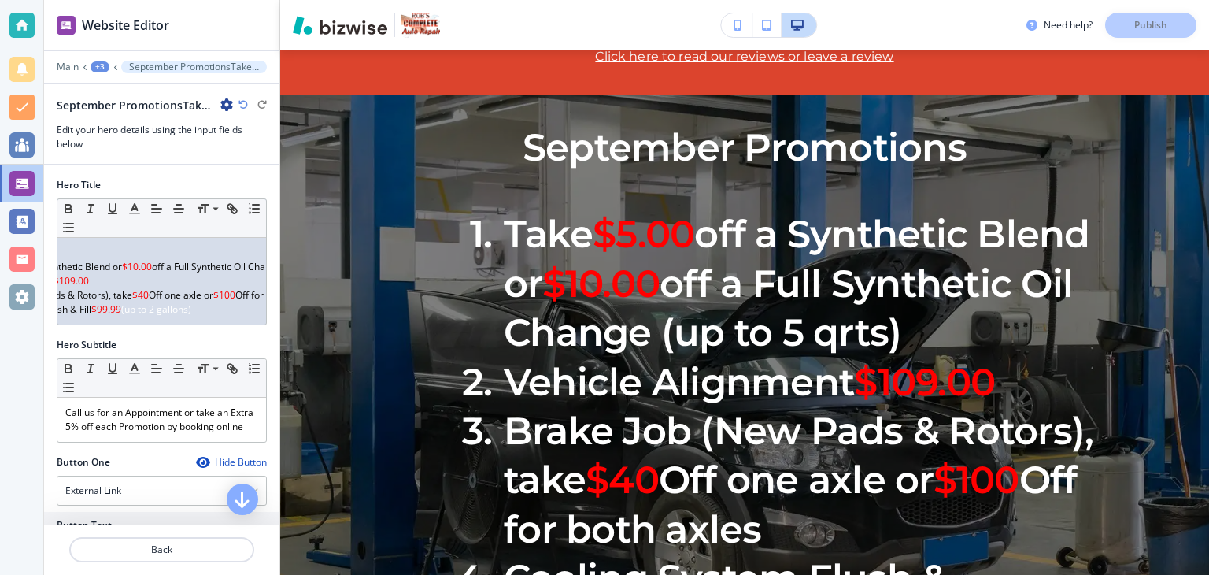 This screenshot has height=575, width=1209. Describe the element at coordinates (83, 462) in the screenshot. I see `h2: Button One` at that location.